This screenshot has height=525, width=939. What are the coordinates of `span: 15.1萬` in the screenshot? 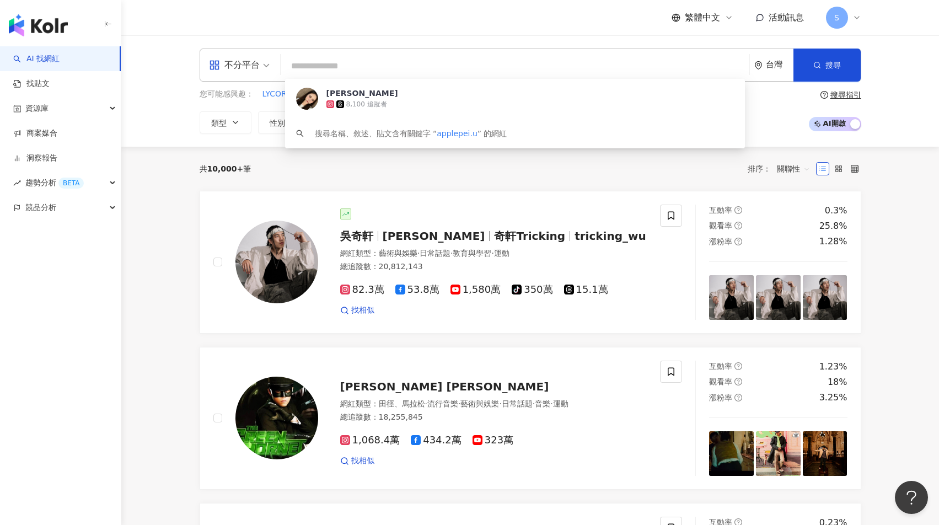 It's located at (586, 290).